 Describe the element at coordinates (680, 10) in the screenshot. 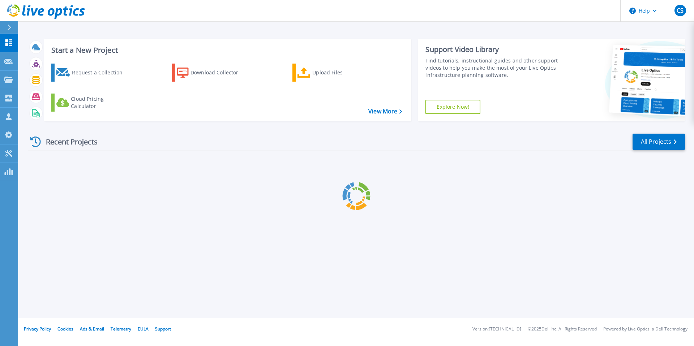

I see `span: CS` at that location.